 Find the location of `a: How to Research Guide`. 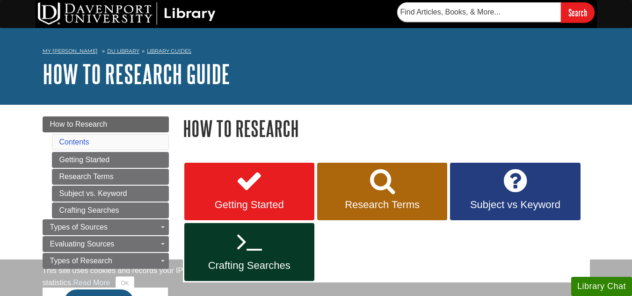

a: How to Research Guide is located at coordinates (136, 74).